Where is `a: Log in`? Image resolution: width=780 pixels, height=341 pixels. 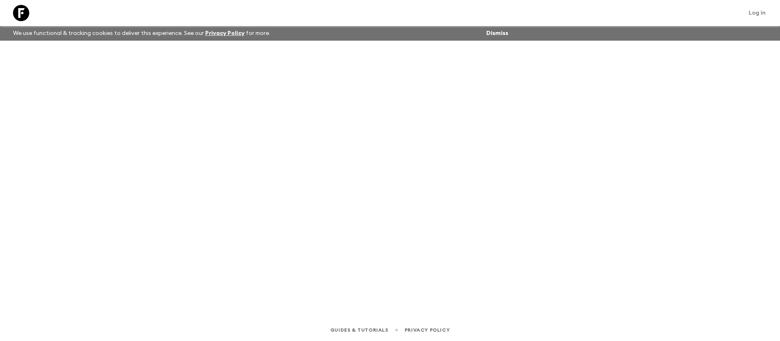
a: Log in is located at coordinates (758, 13).